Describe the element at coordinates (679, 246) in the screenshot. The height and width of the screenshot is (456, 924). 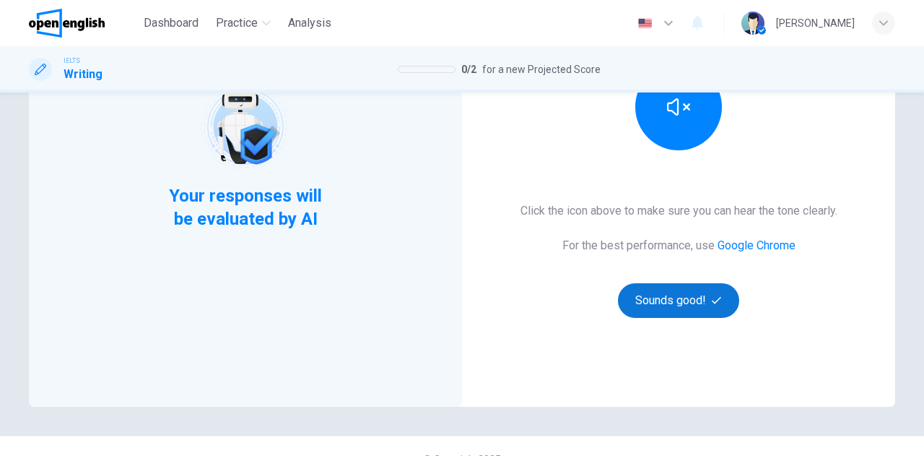
I see `h6: For the best performance, use` at that location.